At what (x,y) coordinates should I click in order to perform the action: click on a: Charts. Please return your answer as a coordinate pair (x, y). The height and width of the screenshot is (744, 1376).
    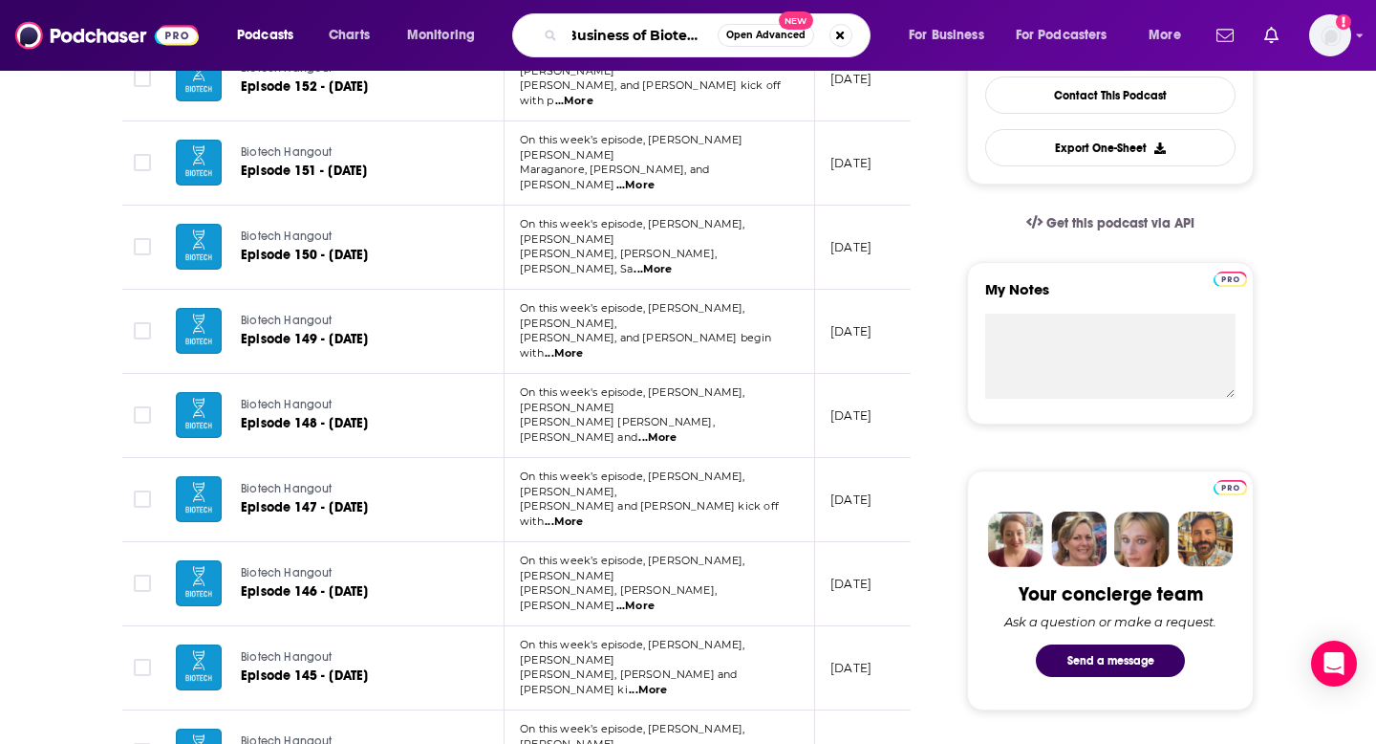
    Looking at the image, I should click on (349, 35).